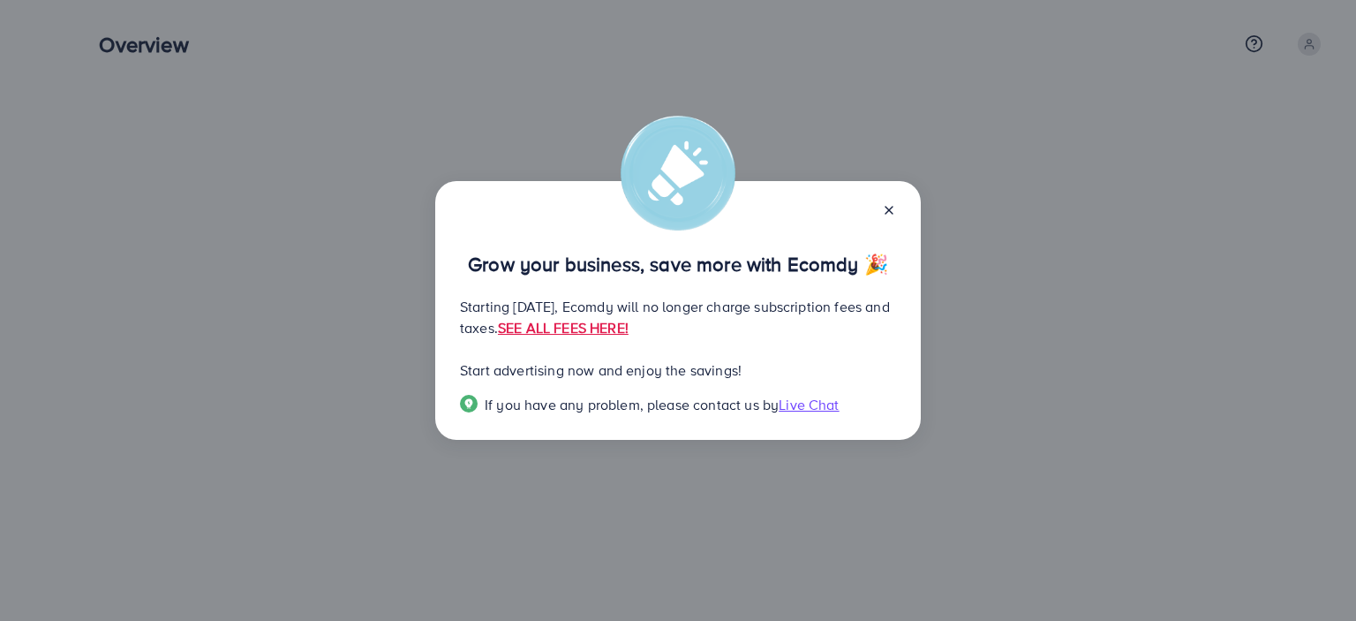 The height and width of the screenshot is (621, 1356). Describe the element at coordinates (678, 370) in the screenshot. I see `p: Start advertising now and enjoy the savings!` at that location.